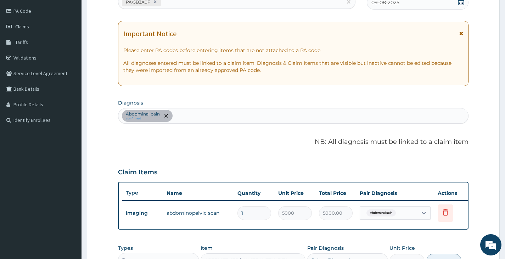 This screenshot has height=259, width=505. What do you see at coordinates (166, 116) in the screenshot?
I see `span: remove selection option` at bounding box center [166, 116].